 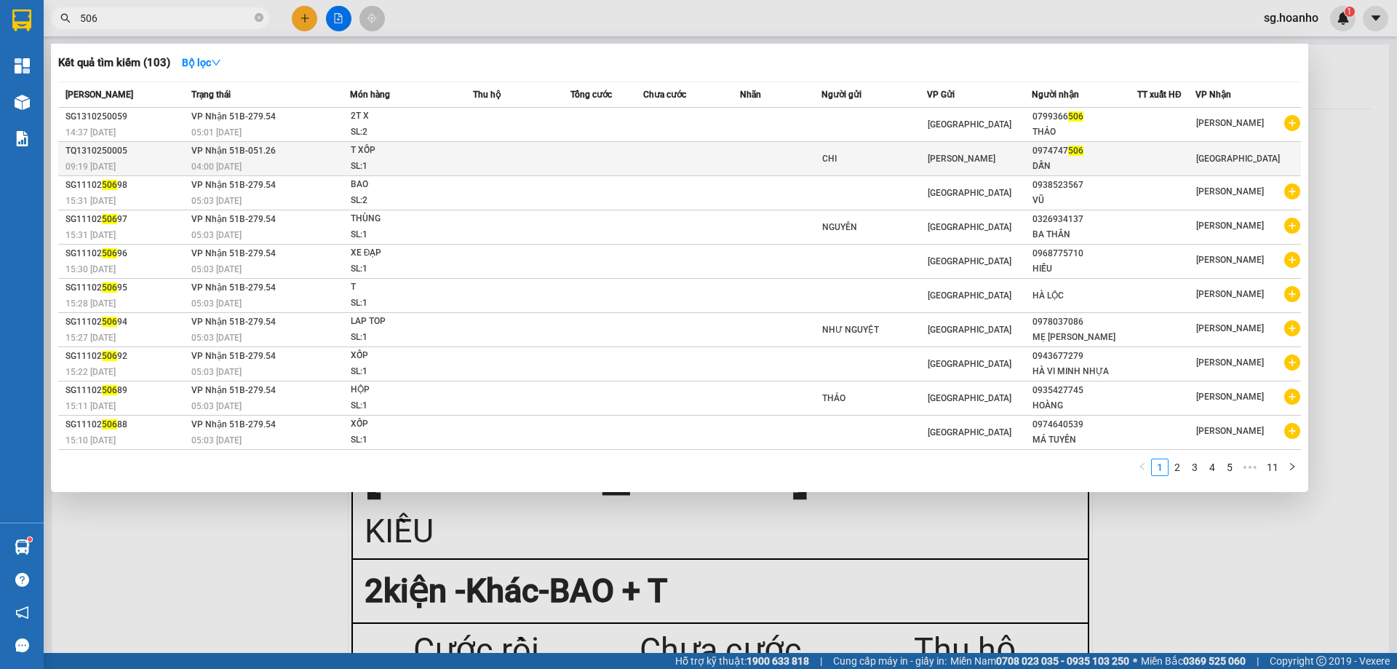 I want to click on div: SG11102 98, so click(x=126, y=185).